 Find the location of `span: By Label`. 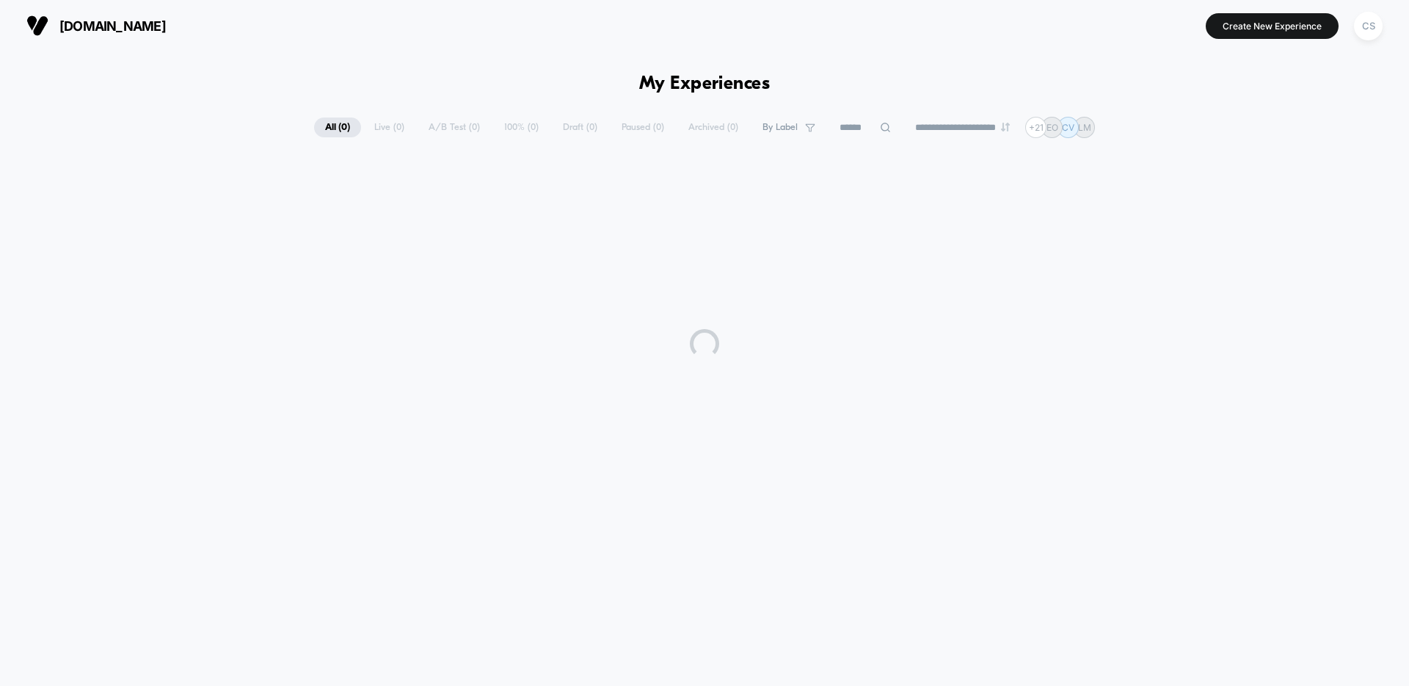

span: By Label is located at coordinates (780, 127).